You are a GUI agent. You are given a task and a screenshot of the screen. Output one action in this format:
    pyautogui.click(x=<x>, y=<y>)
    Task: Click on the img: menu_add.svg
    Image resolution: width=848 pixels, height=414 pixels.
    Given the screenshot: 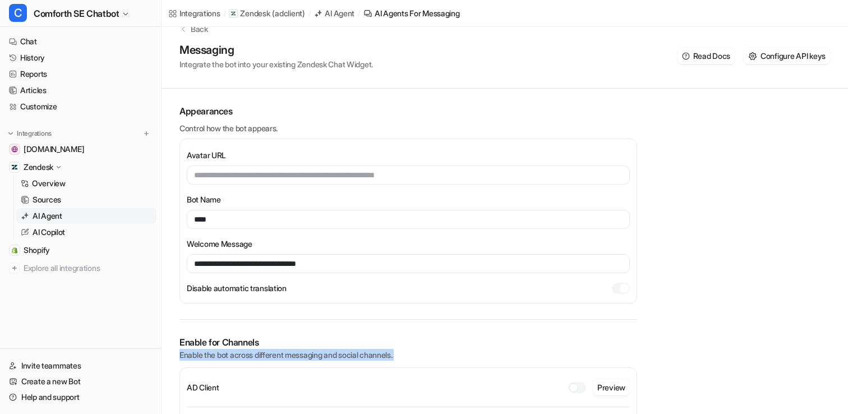 What is the action you would take?
    pyautogui.click(x=146, y=133)
    